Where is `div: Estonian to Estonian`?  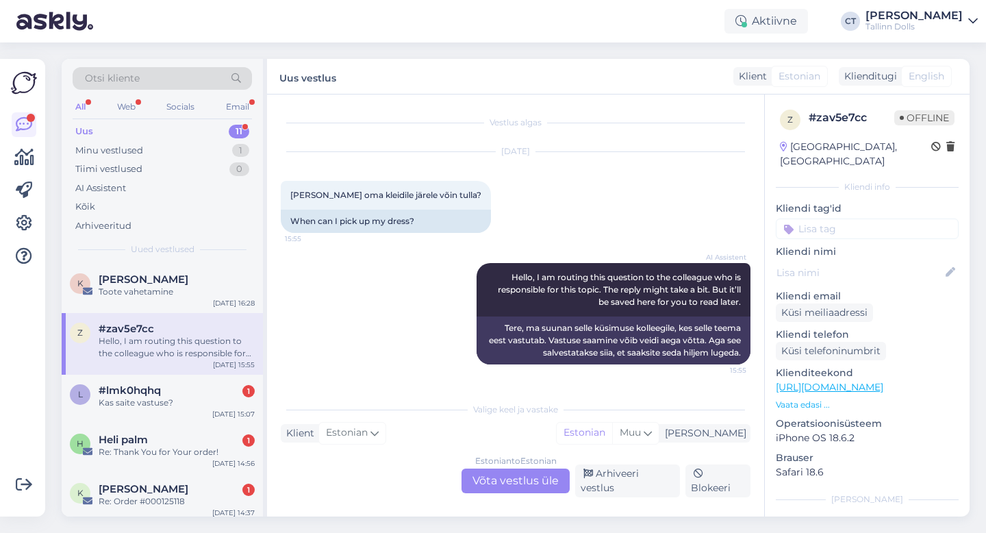 div: Estonian to Estonian is located at coordinates (516, 461).